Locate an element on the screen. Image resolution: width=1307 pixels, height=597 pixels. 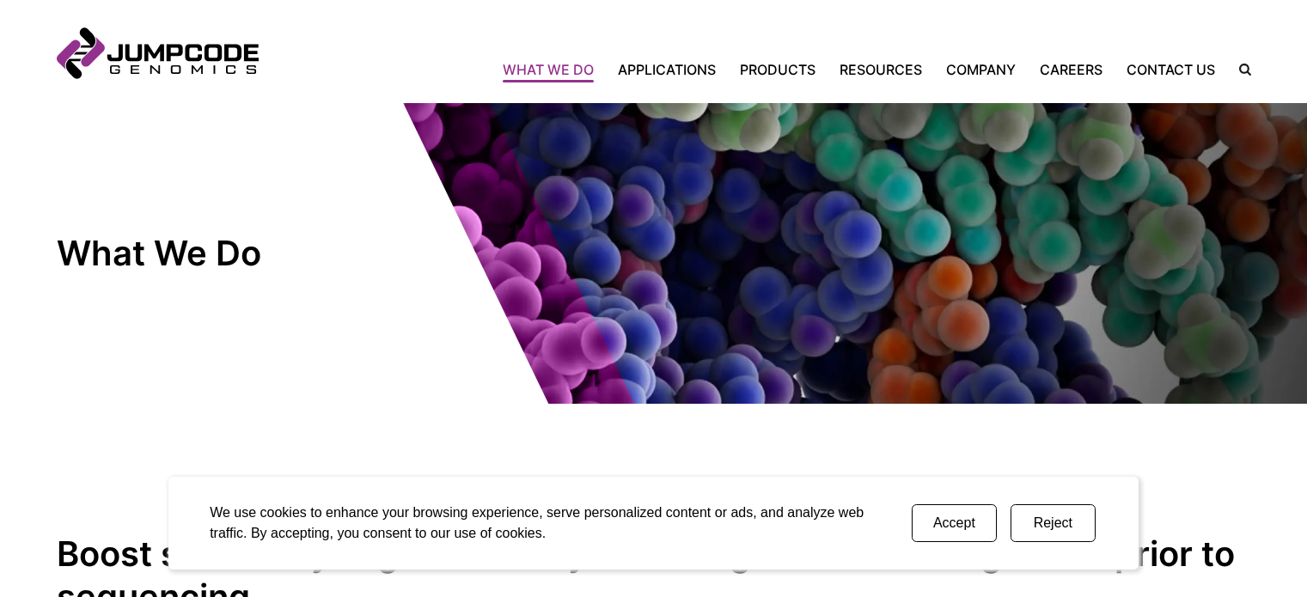
a: What We Do is located at coordinates (554, 70).